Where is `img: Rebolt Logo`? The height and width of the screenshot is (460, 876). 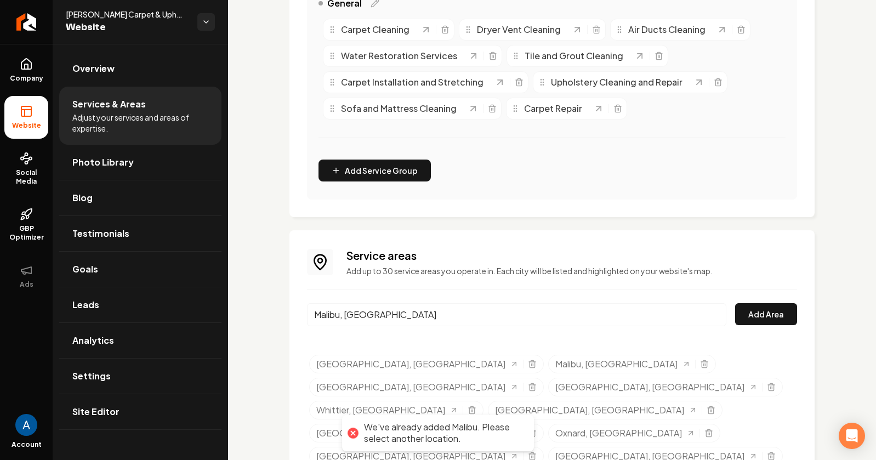 img: Rebolt Logo is located at coordinates (26, 22).